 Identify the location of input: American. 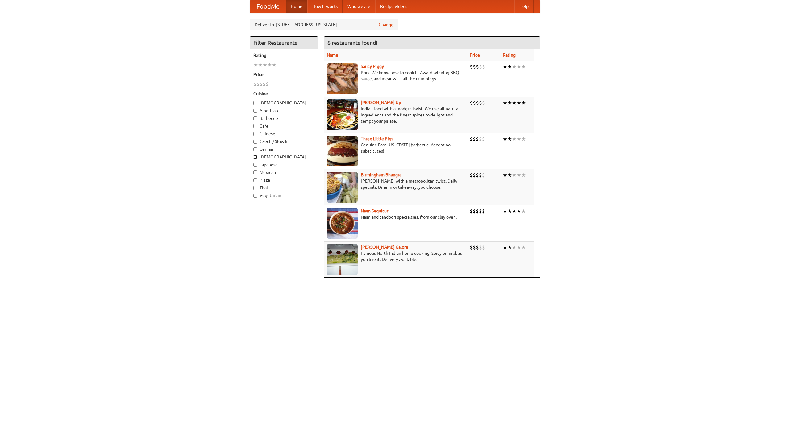
(255, 110).